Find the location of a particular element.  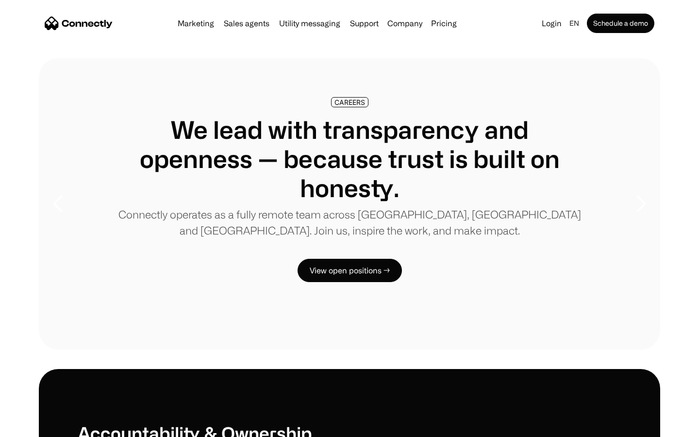

aside: Language selected: English is located at coordinates (34, 426).